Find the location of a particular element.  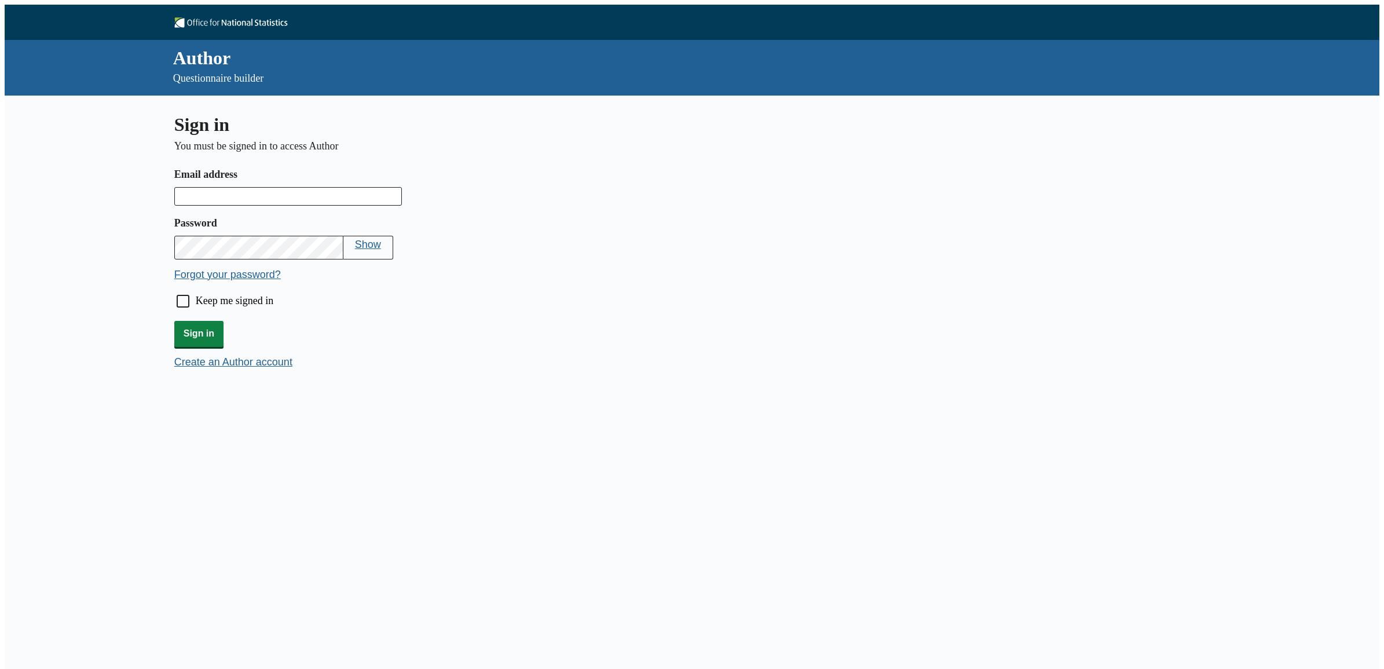

div: Author is located at coordinates (557, 58).